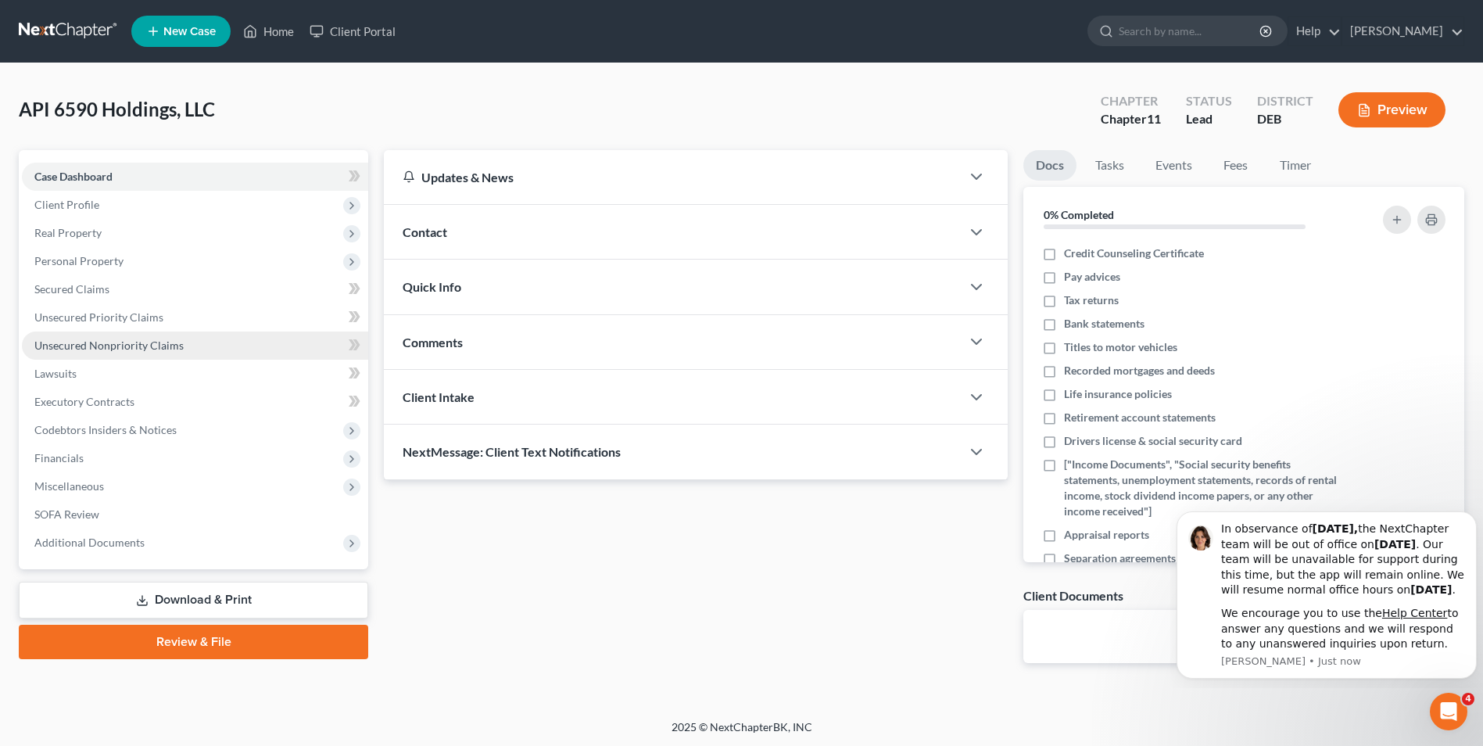 The height and width of the screenshot is (746, 1483). I want to click on span: Titles to motor vehicles, so click(1120, 347).